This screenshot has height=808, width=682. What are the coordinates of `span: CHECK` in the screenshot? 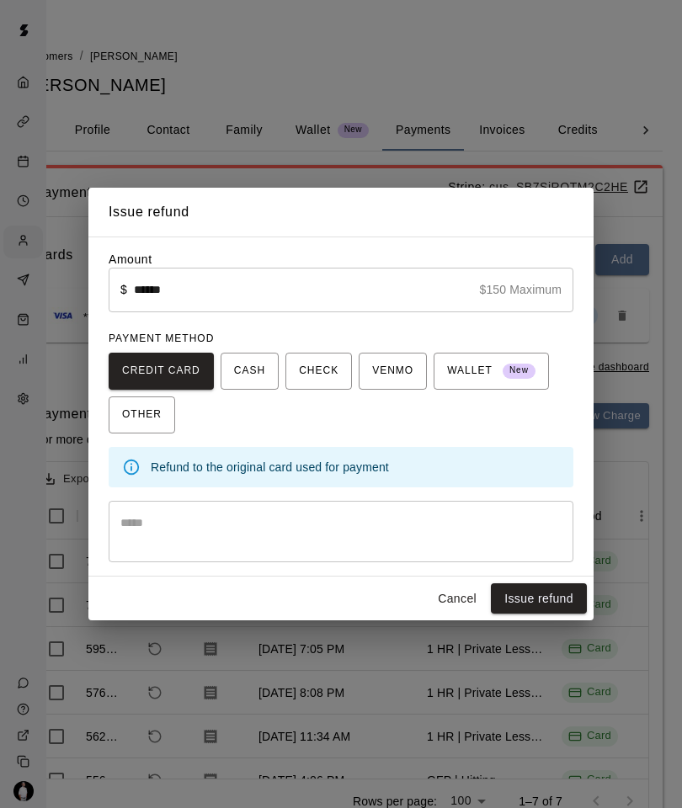 It's located at (318, 371).